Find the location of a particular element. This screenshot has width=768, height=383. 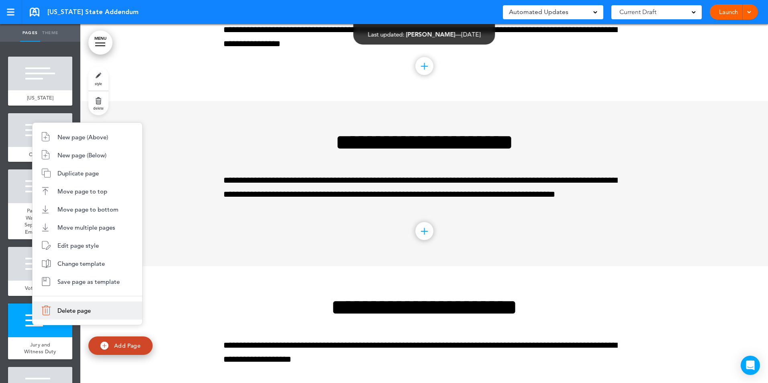

span: Move page to bottom is located at coordinates (88, 209).